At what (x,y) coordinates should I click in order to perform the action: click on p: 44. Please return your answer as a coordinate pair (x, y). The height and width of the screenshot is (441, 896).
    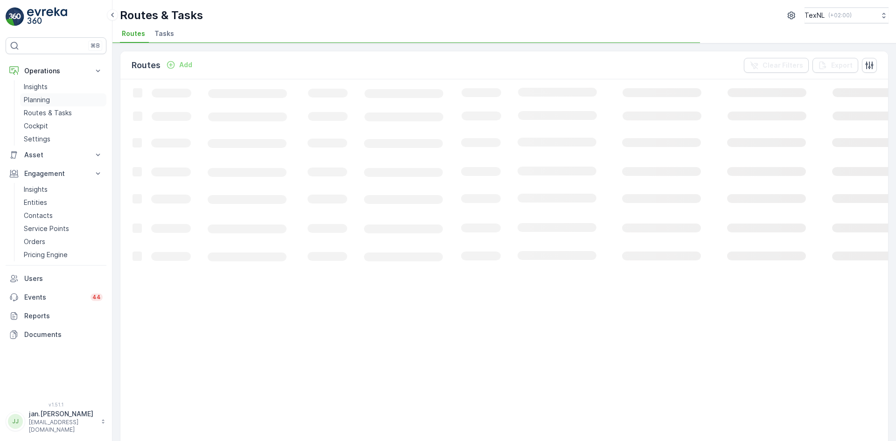
    Looking at the image, I should click on (97, 297).